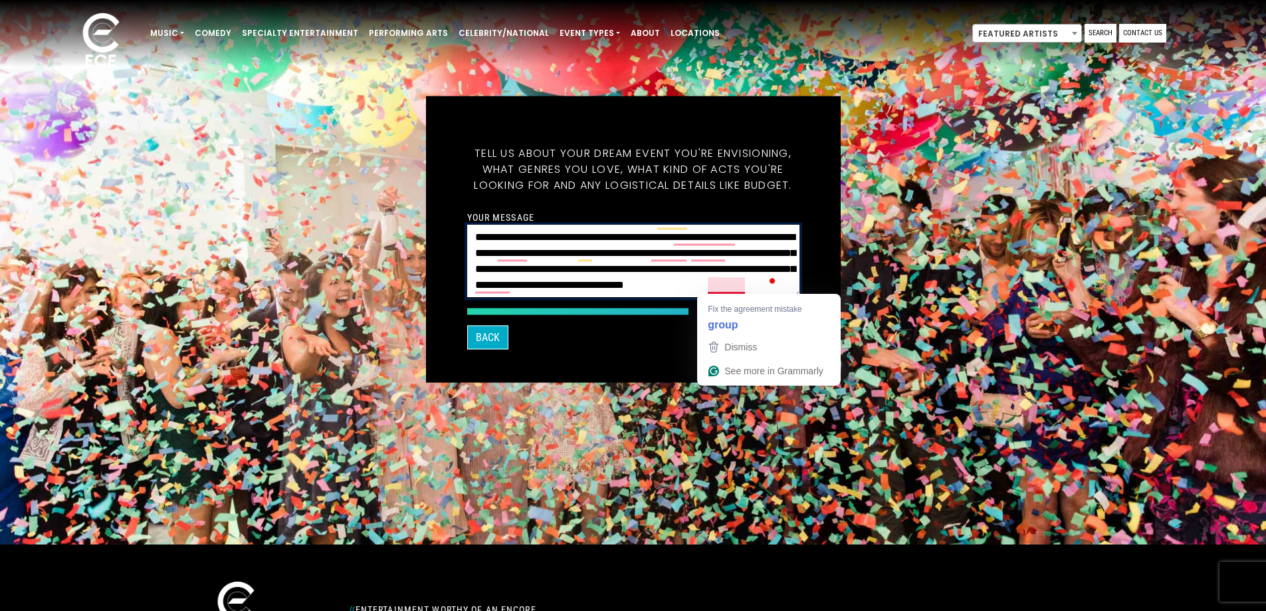  What do you see at coordinates (695, 33) in the screenshot?
I see `a: Locations` at bounding box center [695, 33].